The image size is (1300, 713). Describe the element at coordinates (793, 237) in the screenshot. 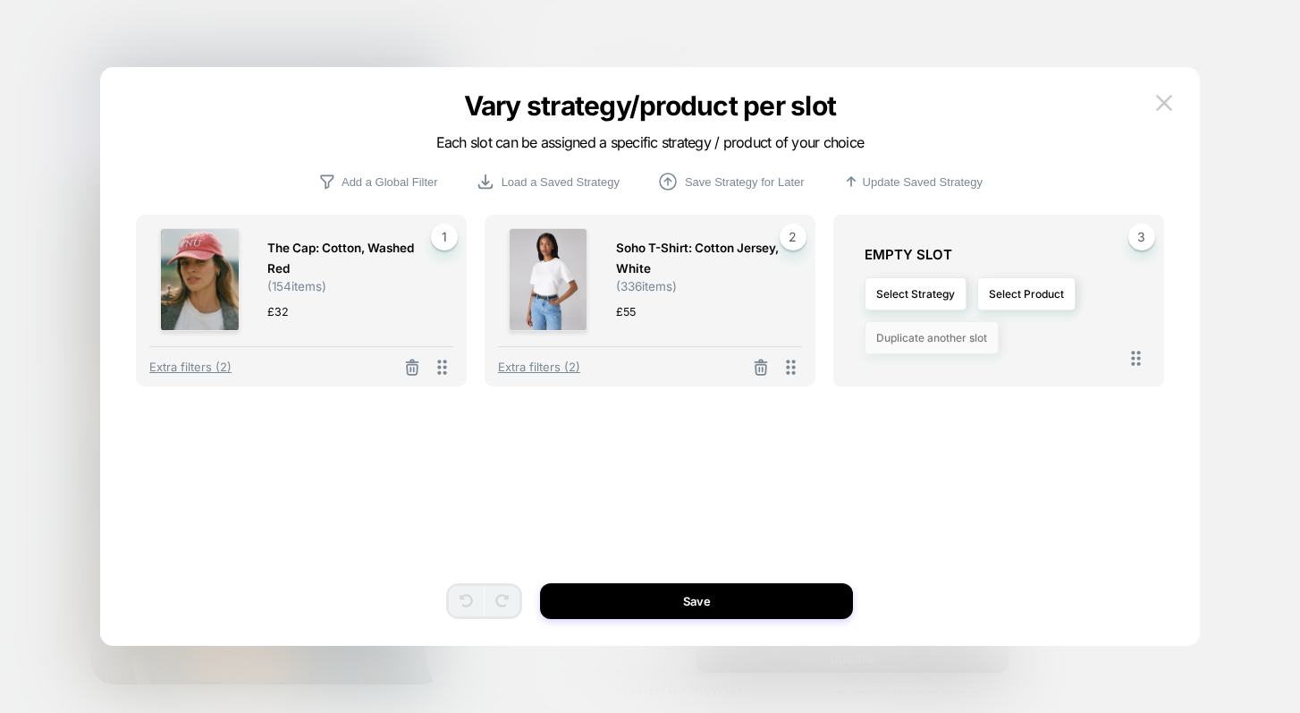

I see `span: 2` at that location.